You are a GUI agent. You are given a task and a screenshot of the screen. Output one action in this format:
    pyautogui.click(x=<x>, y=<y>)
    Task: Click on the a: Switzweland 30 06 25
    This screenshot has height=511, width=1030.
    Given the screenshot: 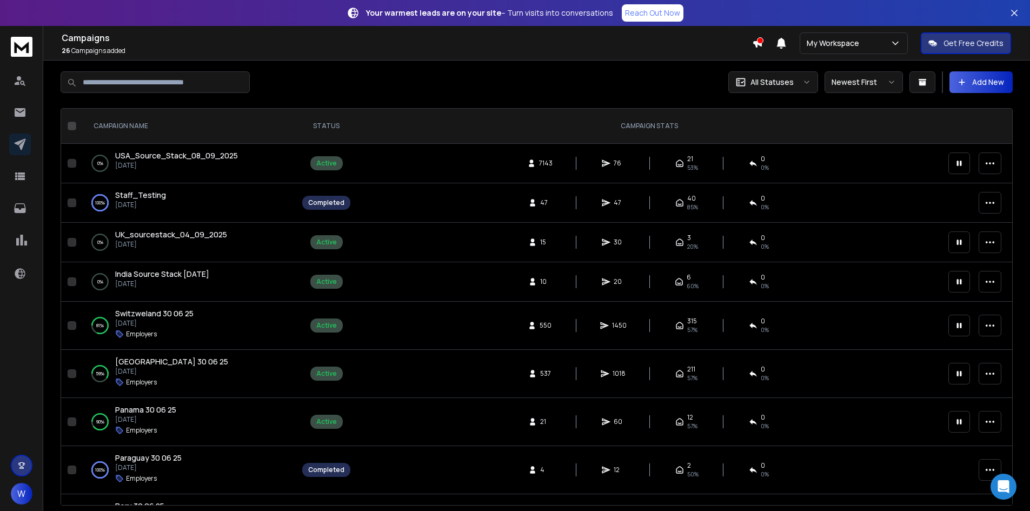 What is the action you would take?
    pyautogui.click(x=154, y=314)
    